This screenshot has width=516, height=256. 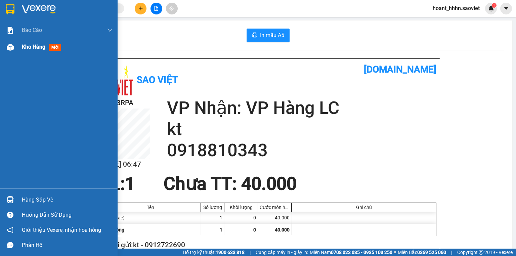 What do you see at coordinates (506, 8) in the screenshot?
I see `button: caret-down` at bounding box center [506, 8].